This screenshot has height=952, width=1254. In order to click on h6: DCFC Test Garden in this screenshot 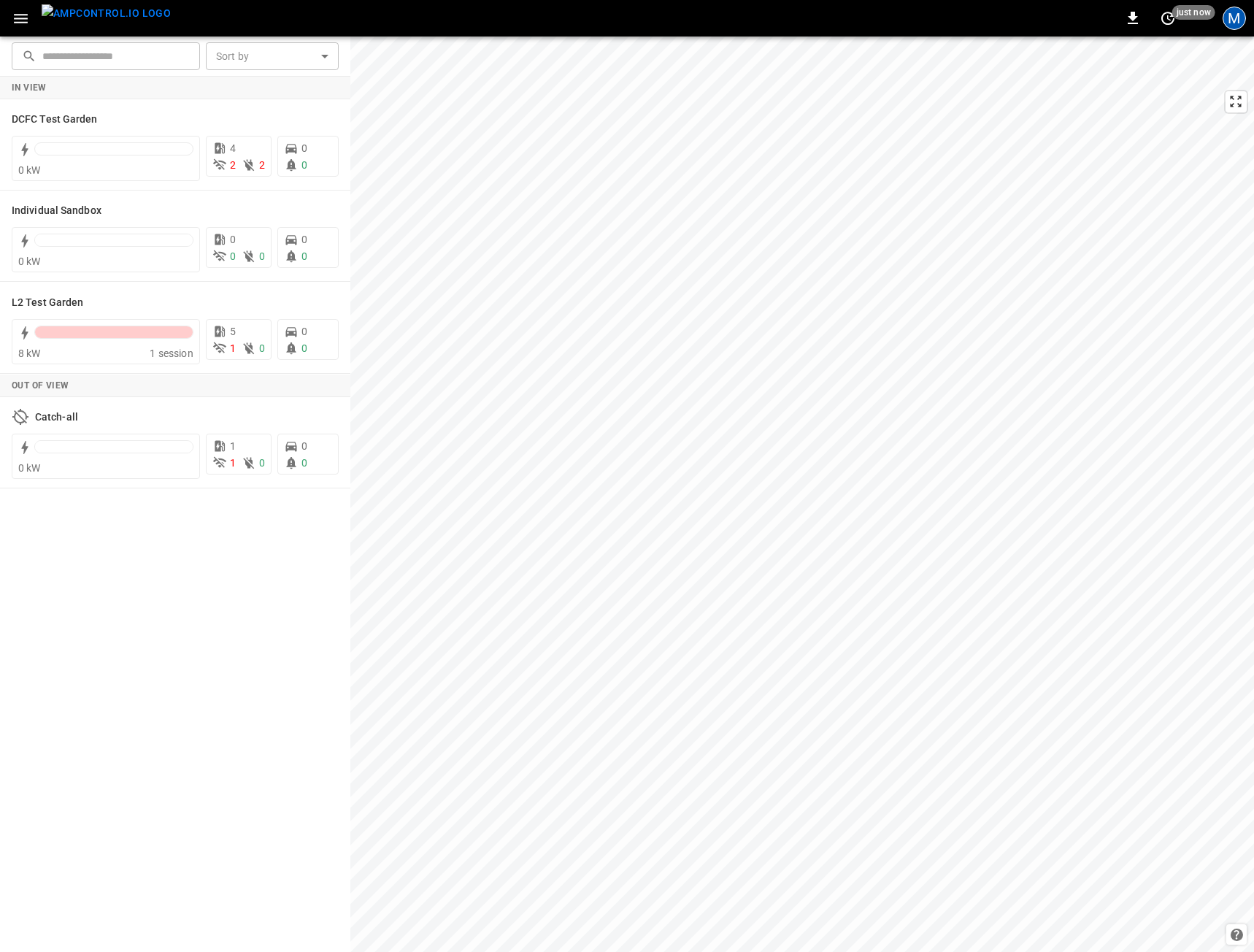, I will do `click(55, 119)`.